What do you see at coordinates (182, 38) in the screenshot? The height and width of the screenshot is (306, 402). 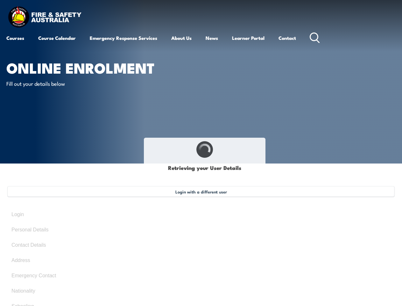 I see `a: About Us` at bounding box center [182, 38].